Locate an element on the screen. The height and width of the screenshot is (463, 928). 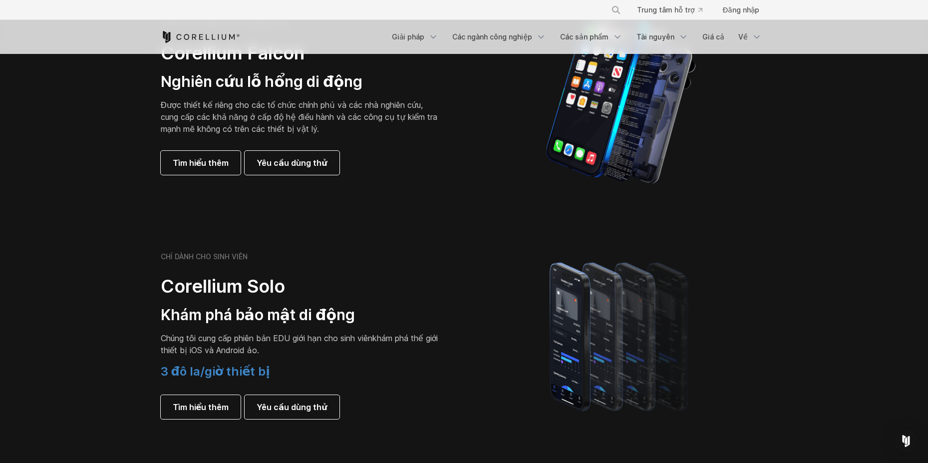
font: Đăng nhập is located at coordinates (741, 9).